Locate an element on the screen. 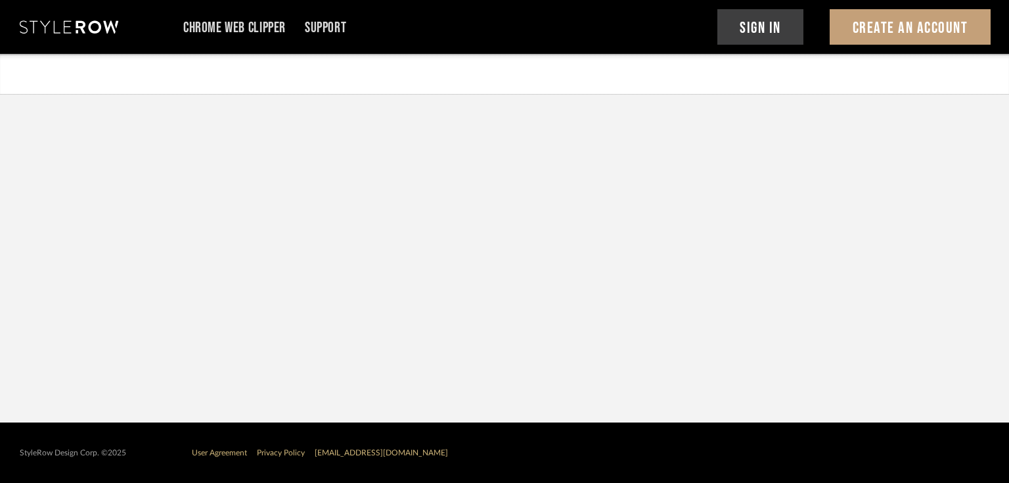 The height and width of the screenshot is (483, 1009). a: Support is located at coordinates (325, 28).